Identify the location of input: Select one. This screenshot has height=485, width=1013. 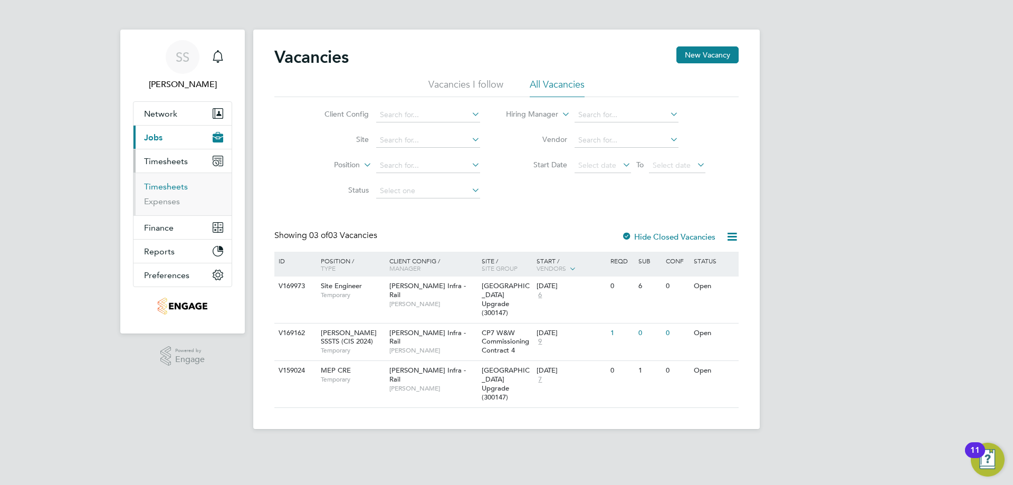
(428, 191).